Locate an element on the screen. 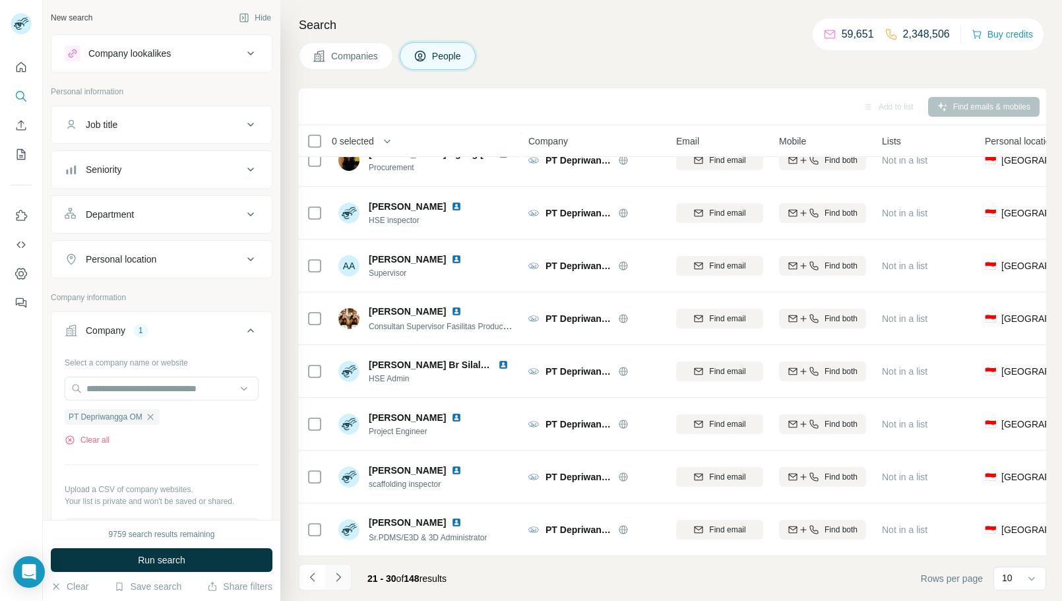 Image resolution: width=1062 pixels, height=601 pixels. span: 0 selected is located at coordinates (353, 141).